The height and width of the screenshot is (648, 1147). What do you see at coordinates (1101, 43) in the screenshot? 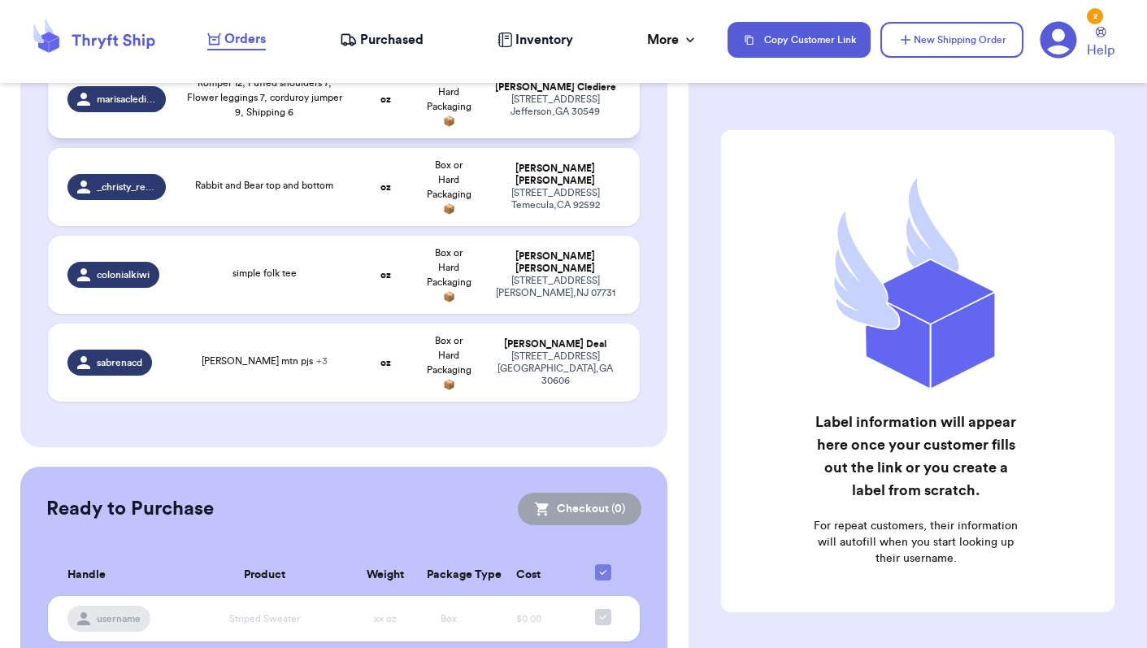
I see `a: Help` at bounding box center [1101, 43].